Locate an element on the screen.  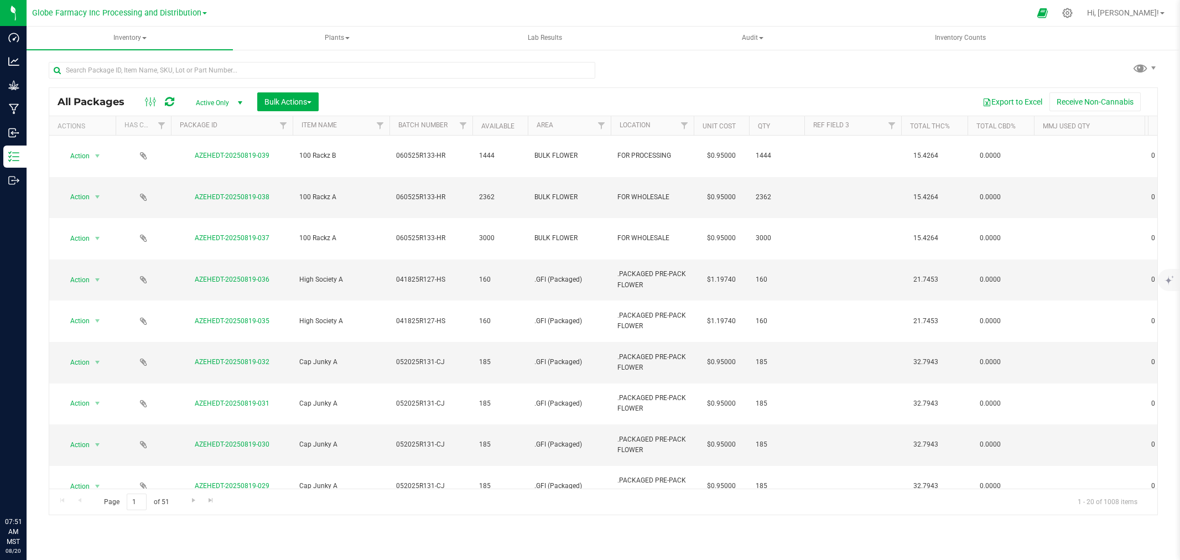
inline-svg: Inbound is located at coordinates (14, 133).